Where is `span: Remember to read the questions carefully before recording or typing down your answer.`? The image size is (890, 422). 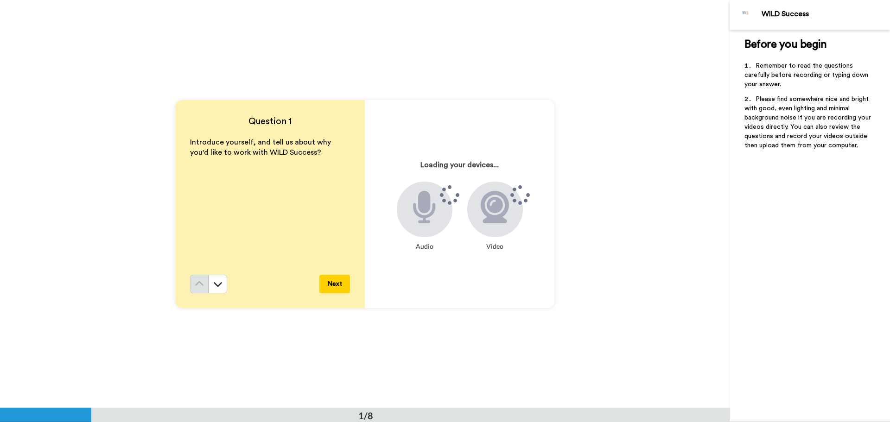
span: Remember to read the questions carefully before recording or typing down your answer. is located at coordinates (807, 75).